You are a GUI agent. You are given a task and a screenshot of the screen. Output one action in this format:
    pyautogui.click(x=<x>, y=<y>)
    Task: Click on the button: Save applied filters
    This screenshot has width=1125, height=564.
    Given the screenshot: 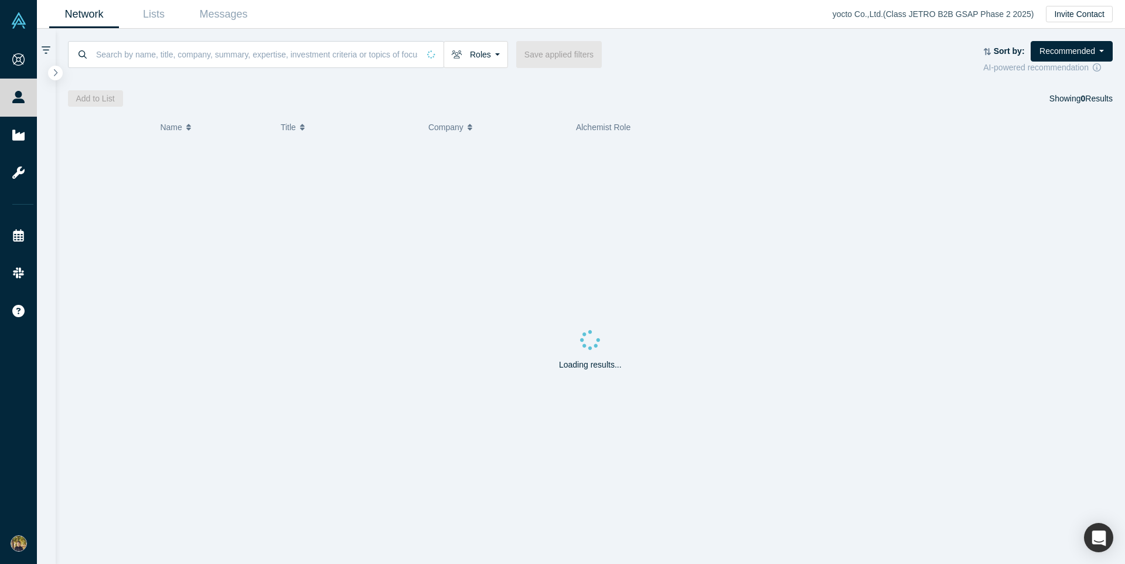 What is the action you would take?
    pyautogui.click(x=559, y=54)
    